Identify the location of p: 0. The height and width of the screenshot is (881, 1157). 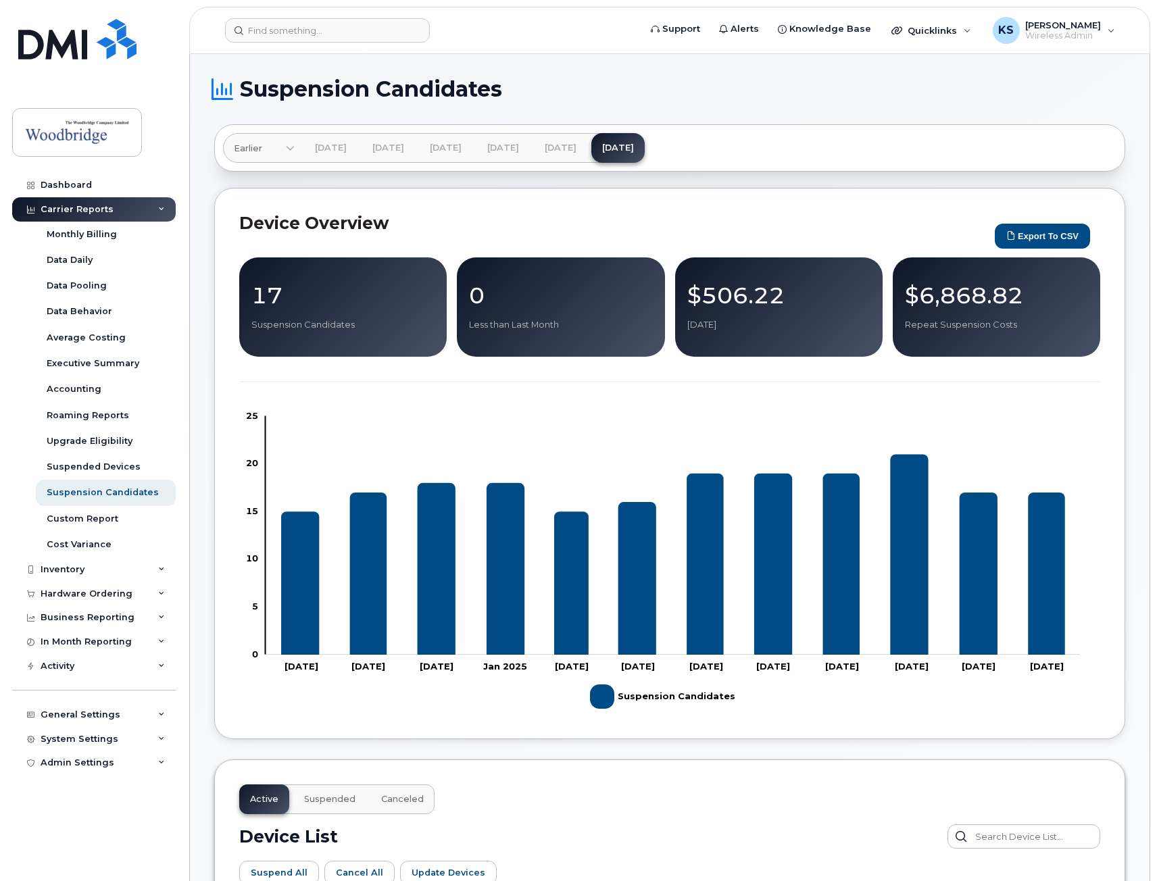
(560, 295).